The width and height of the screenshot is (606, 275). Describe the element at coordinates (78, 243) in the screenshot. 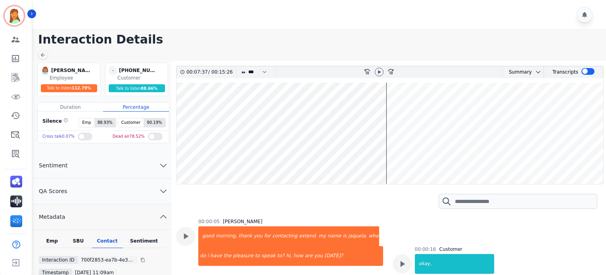

I see `div: SBU` at that location.